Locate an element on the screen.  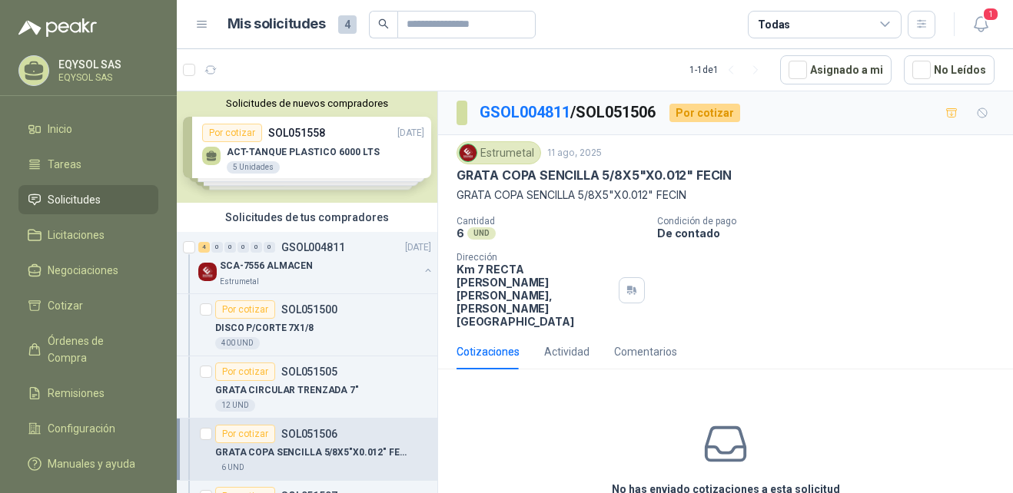
p: 6 is located at coordinates (460, 233).